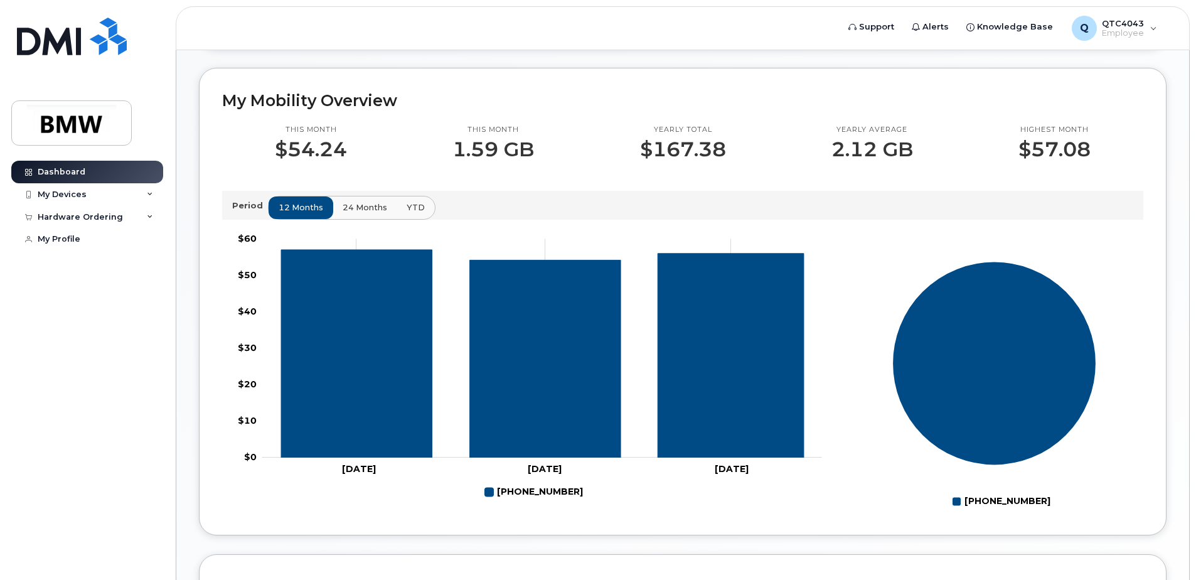 Image resolution: width=1196 pixels, height=580 pixels. What do you see at coordinates (683, 100) in the screenshot?
I see `h2: My Mobility Overview` at bounding box center [683, 100].